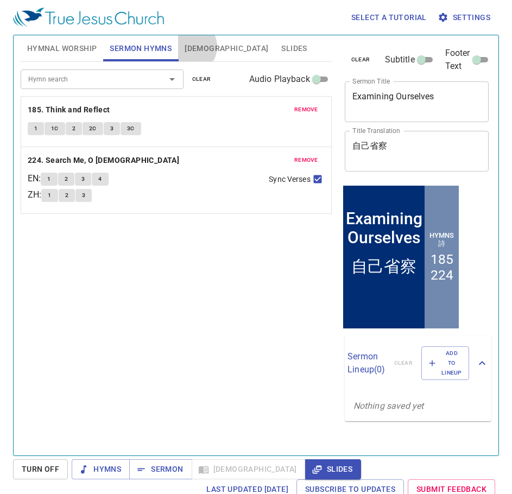 The height and width of the screenshot is (494, 512). Describe the element at coordinates (160, 469) in the screenshot. I see `span: Sermon` at that location.